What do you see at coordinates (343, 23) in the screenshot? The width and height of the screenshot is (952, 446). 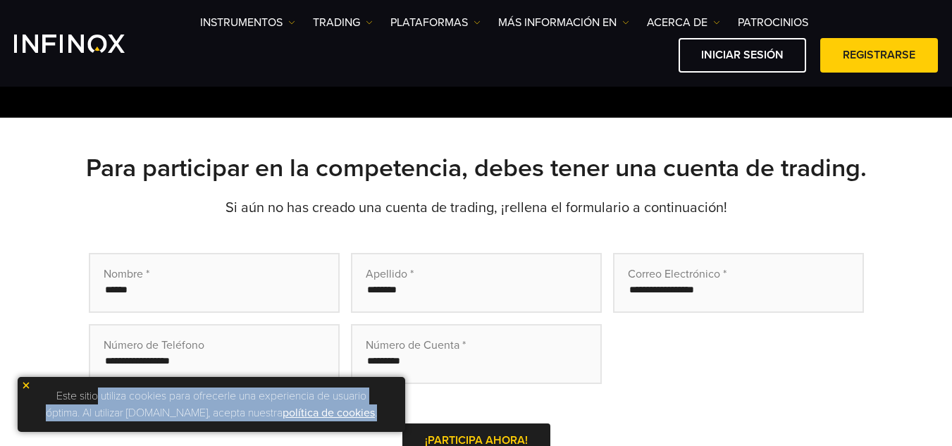 I see `a: TRADING` at bounding box center [343, 23].